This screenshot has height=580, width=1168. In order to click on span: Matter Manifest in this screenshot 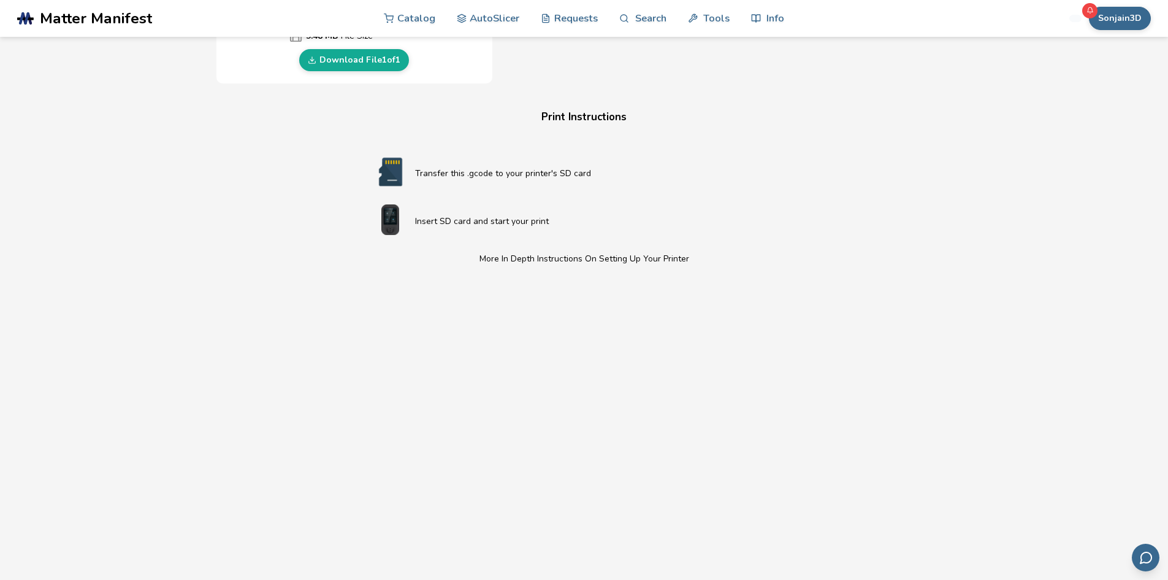, I will do `click(96, 18)`.